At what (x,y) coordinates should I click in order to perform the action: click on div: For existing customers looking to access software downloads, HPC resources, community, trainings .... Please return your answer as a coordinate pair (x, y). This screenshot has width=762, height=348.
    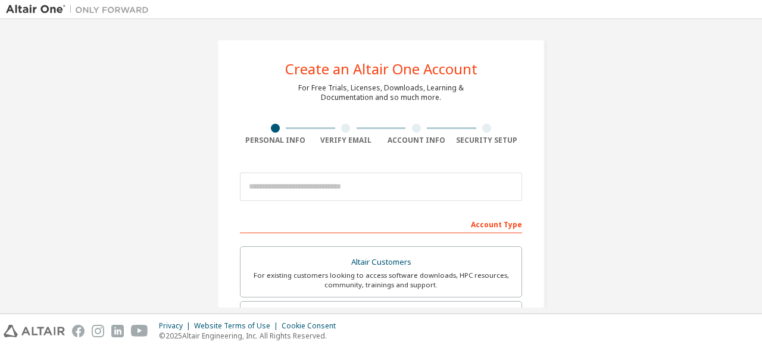
    Looking at the image, I should click on (381, 280).